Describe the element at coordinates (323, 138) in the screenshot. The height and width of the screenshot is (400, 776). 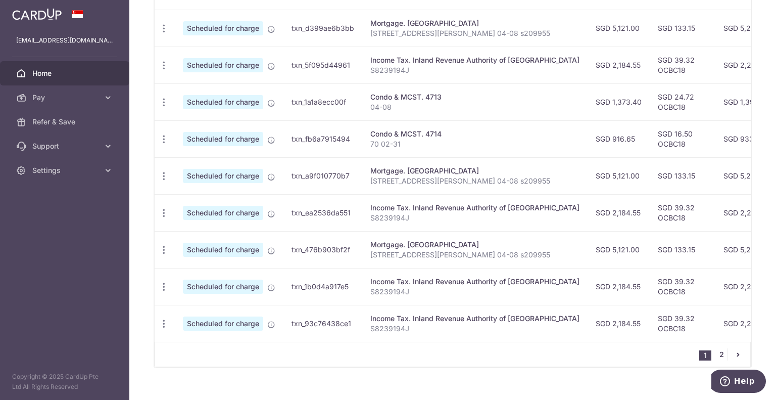
I see `td: txn_fb6a7915494` at that location.